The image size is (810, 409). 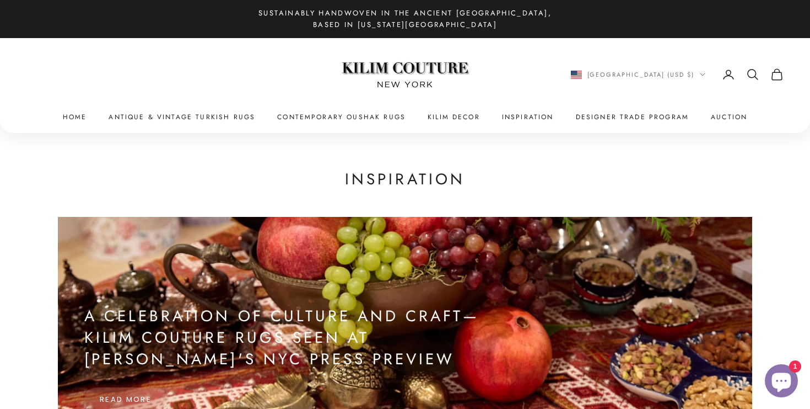 What do you see at coordinates (729, 117) in the screenshot?
I see `a: Auction` at bounding box center [729, 117].